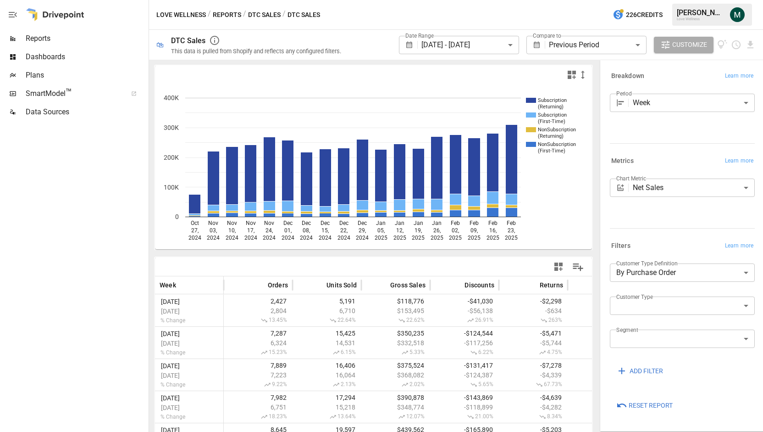  Describe the element at coordinates (258, 417) in the screenshot. I see `span: 18.23%` at that location.